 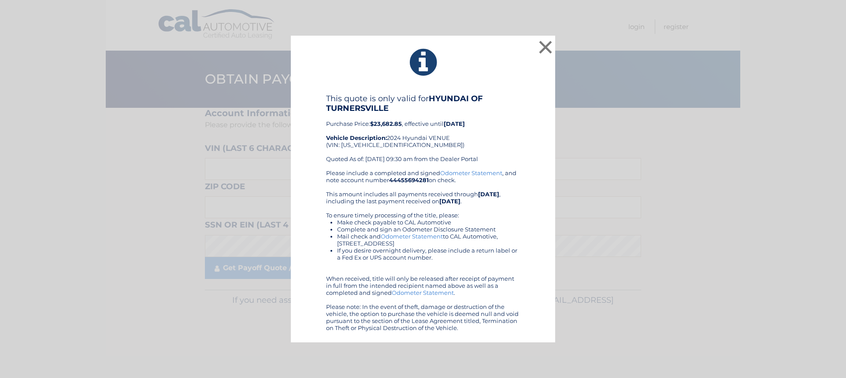 What do you see at coordinates (423, 251) in the screenshot?
I see `div: Please include a completed and signed , and note account number on check. This amount includes al...` at bounding box center [423, 251].